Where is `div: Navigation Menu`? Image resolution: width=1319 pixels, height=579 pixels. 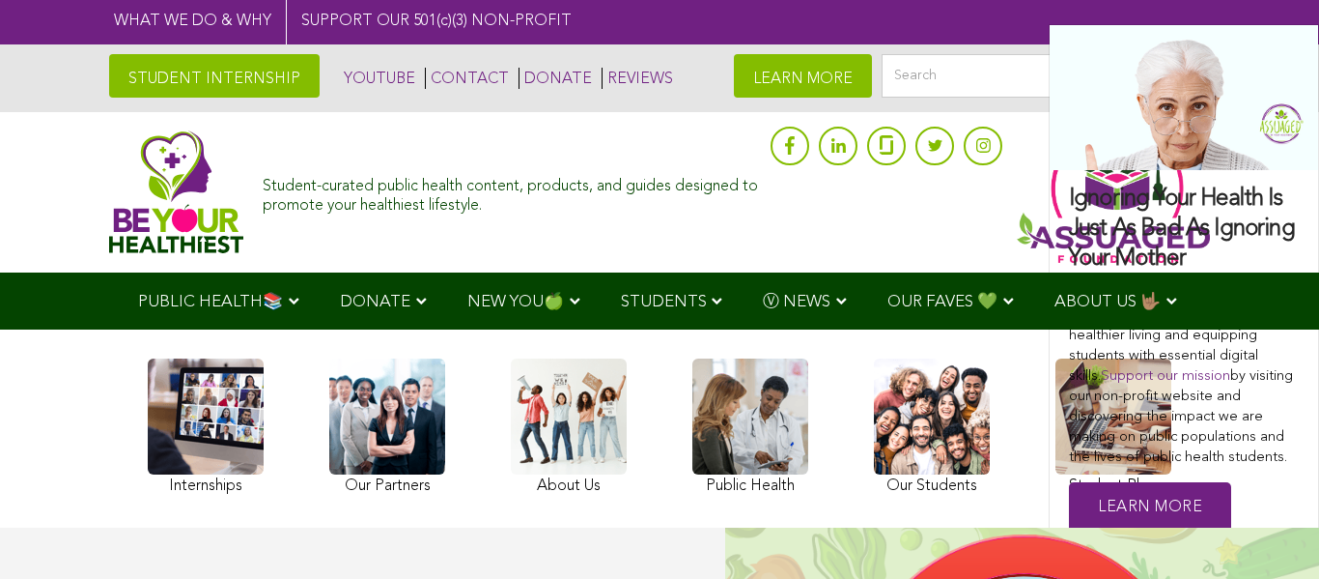 div: Navigation Menu is located at coordinates (660, 300).